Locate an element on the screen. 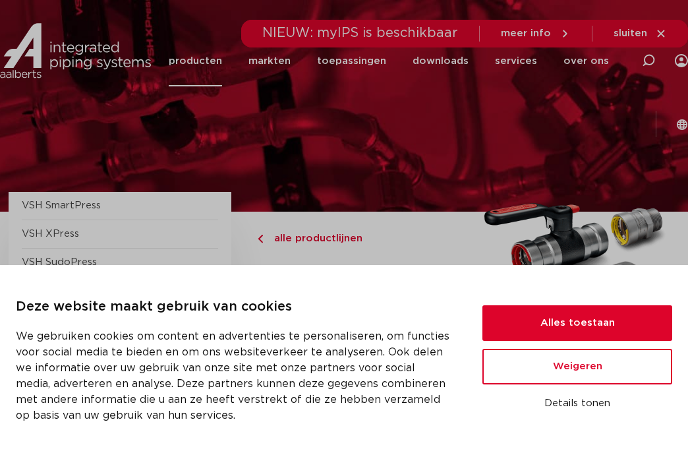 The height and width of the screenshot is (455, 688). a: sluiten is located at coordinates (640, 34).